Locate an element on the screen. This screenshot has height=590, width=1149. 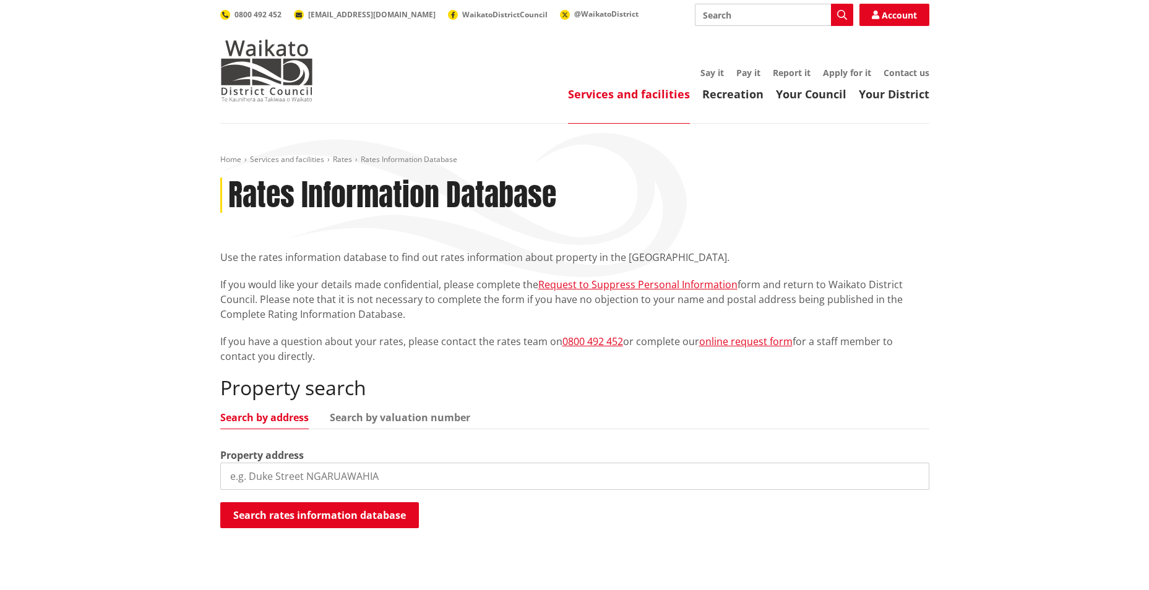
a: Rates is located at coordinates (342, 159).